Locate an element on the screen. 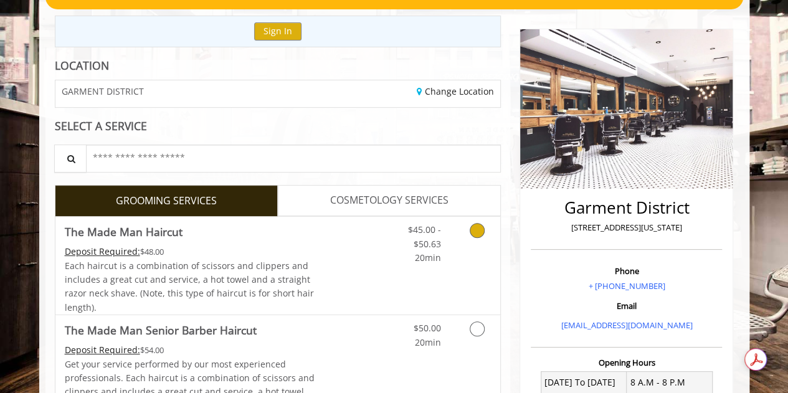 The width and height of the screenshot is (788, 393). a: Change Location is located at coordinates (455, 91).